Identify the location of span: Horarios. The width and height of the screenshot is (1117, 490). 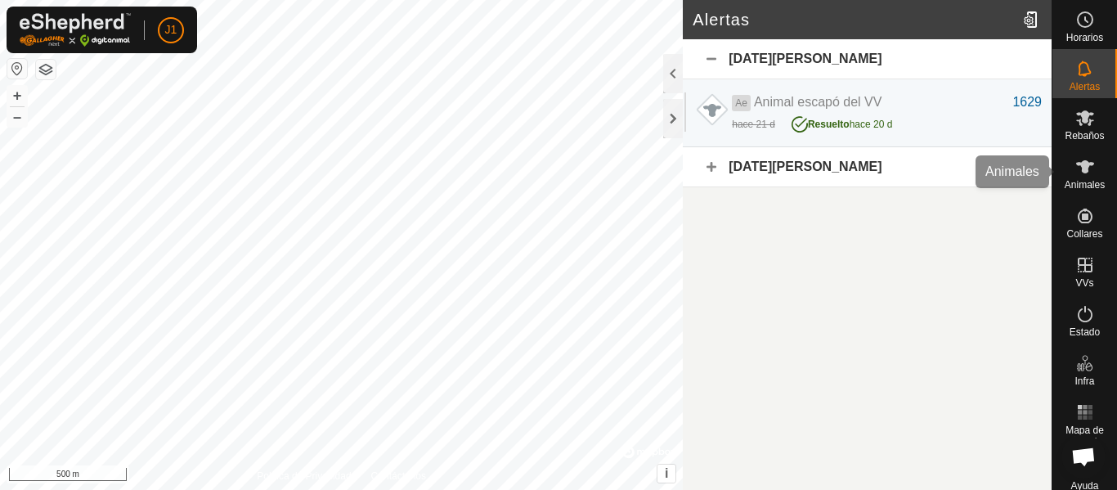
(1084, 38).